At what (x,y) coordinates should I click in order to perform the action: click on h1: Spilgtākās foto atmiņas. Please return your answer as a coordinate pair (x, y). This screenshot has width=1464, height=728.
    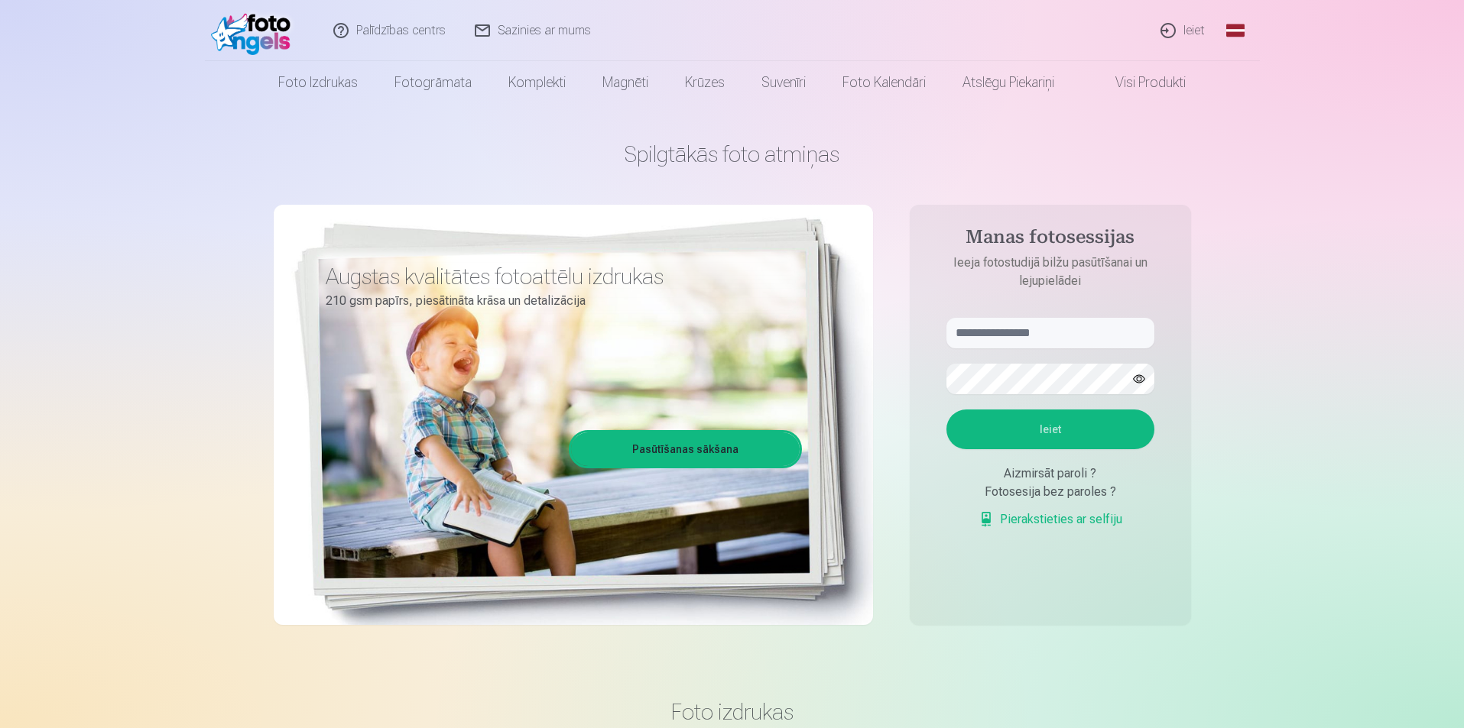
    Looking at the image, I should click on (732, 154).